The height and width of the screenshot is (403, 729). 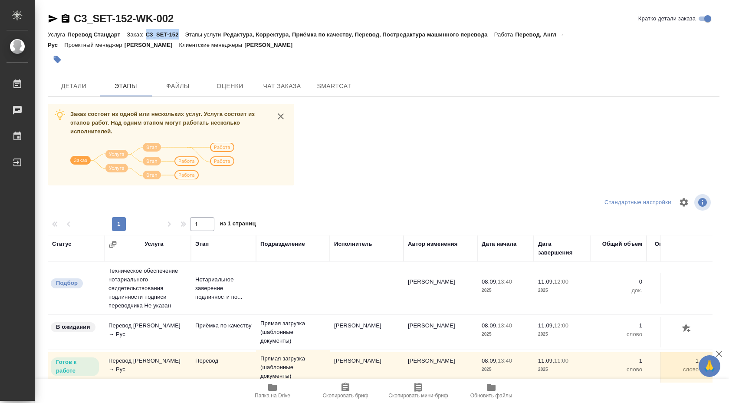 What do you see at coordinates (353, 244) in the screenshot?
I see `div: Исполнитель` at bounding box center [353, 244].